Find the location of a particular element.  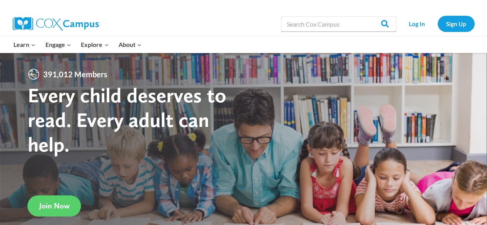

span: Learn is located at coordinates (24, 45).